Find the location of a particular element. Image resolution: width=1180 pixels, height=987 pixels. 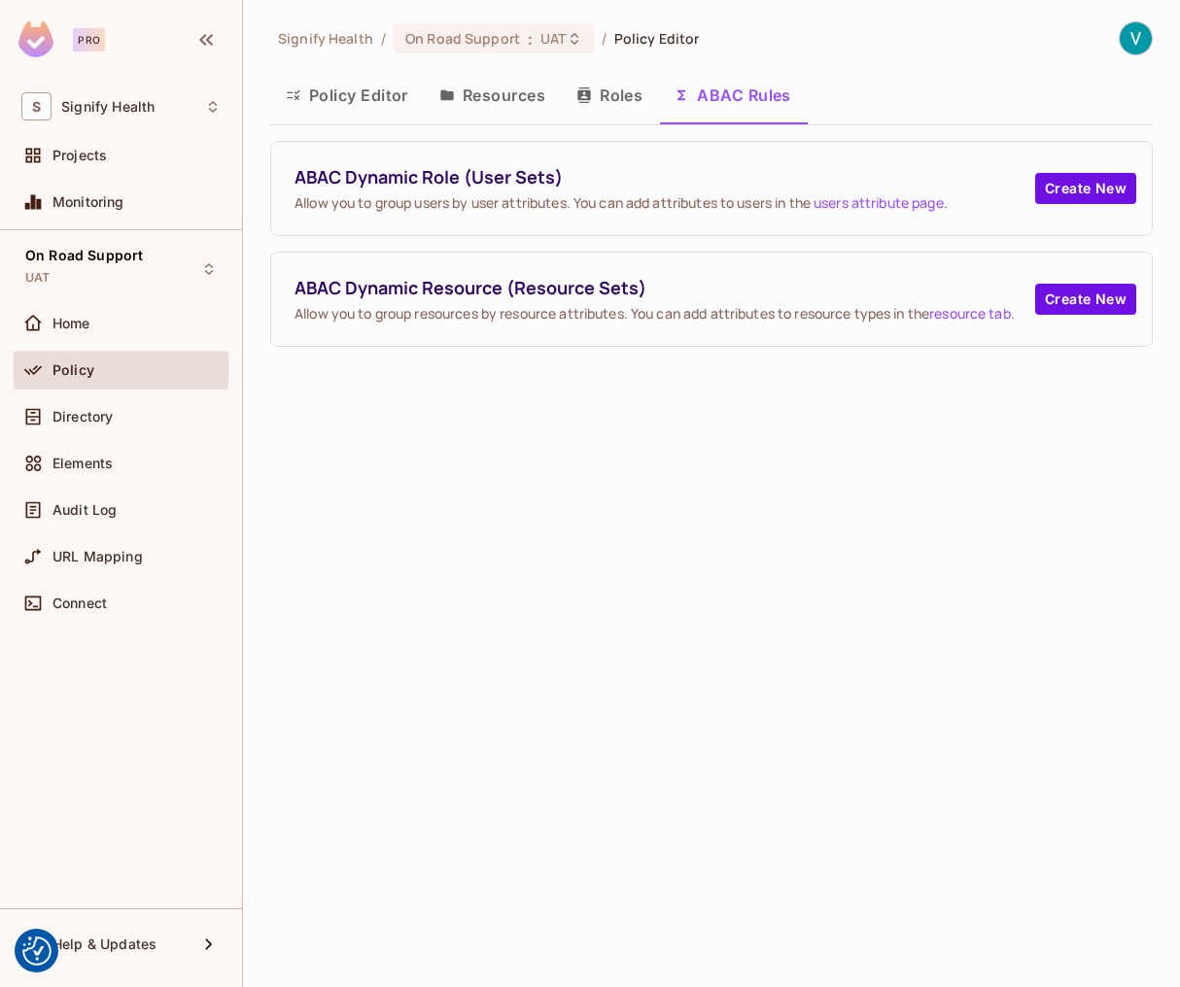

span: Connect is located at coordinates (80, 604).